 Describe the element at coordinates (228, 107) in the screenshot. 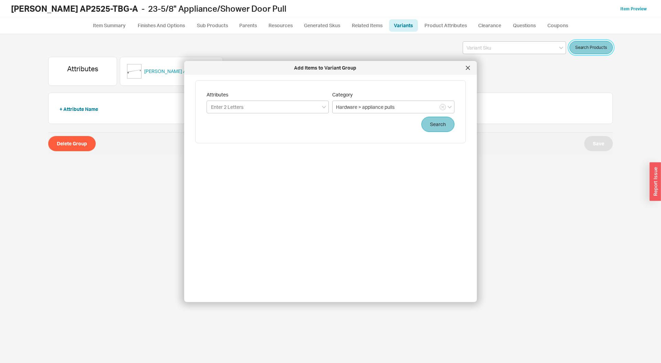

I see `input: Attributes` at that location.